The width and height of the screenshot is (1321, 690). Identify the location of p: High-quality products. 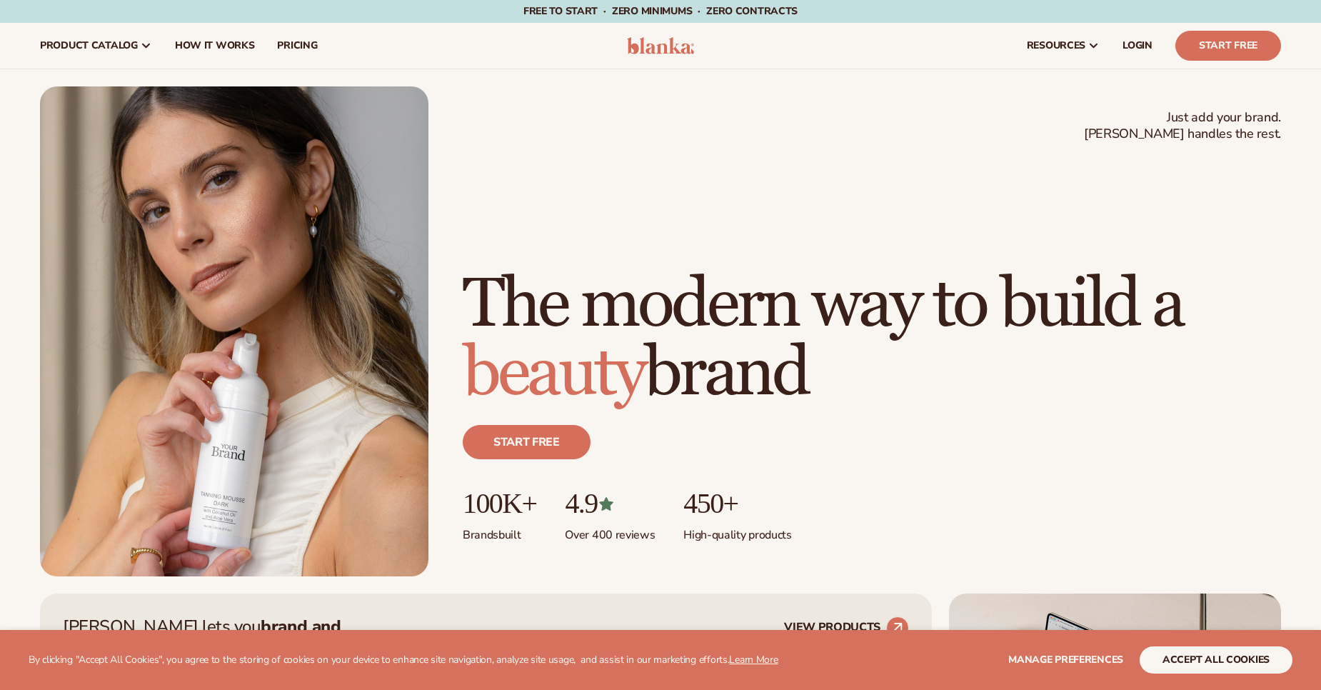
(737, 531).